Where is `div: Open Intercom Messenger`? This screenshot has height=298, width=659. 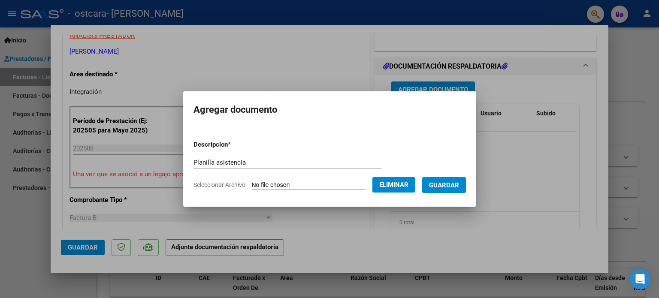 div: Open Intercom Messenger is located at coordinates (640, 279).